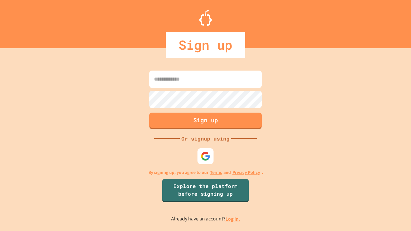 Image resolution: width=411 pixels, height=231 pixels. Describe the element at coordinates (216, 172) in the screenshot. I see `a: Terms` at that location.